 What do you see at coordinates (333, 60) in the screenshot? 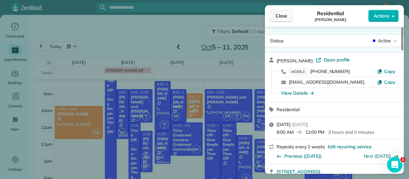
I see `a: Open profile` at bounding box center [333, 60].